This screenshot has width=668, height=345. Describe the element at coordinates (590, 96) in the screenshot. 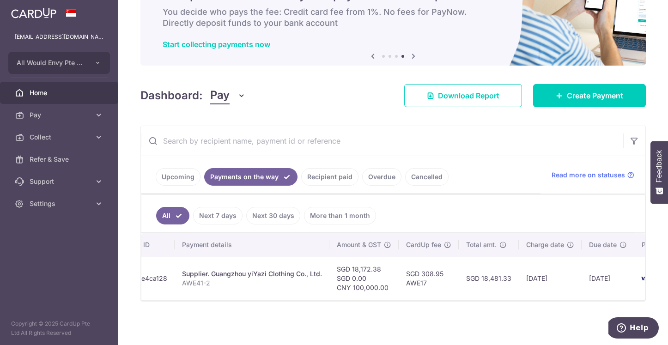

I see `a: Create Payment` at that location.